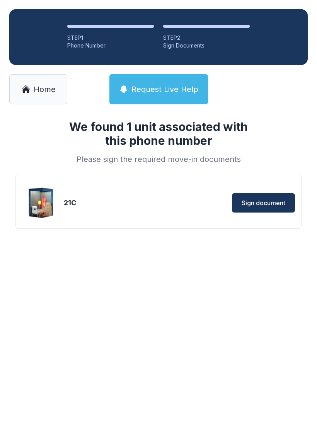 The width and height of the screenshot is (317, 439). What do you see at coordinates (206, 38) in the screenshot?
I see `div: STEP 2` at bounding box center [206, 38].